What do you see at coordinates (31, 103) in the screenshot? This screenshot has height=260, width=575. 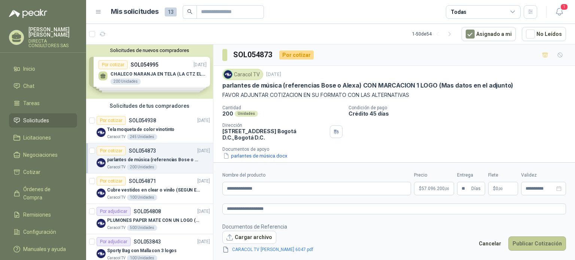 I see `span: Tareas` at bounding box center [31, 103].